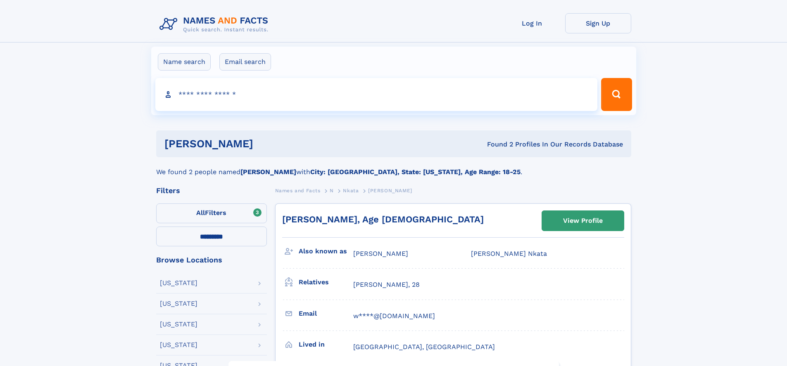 The height and width of the screenshot is (366, 787). I want to click on h3: Lived in, so click(326, 345).